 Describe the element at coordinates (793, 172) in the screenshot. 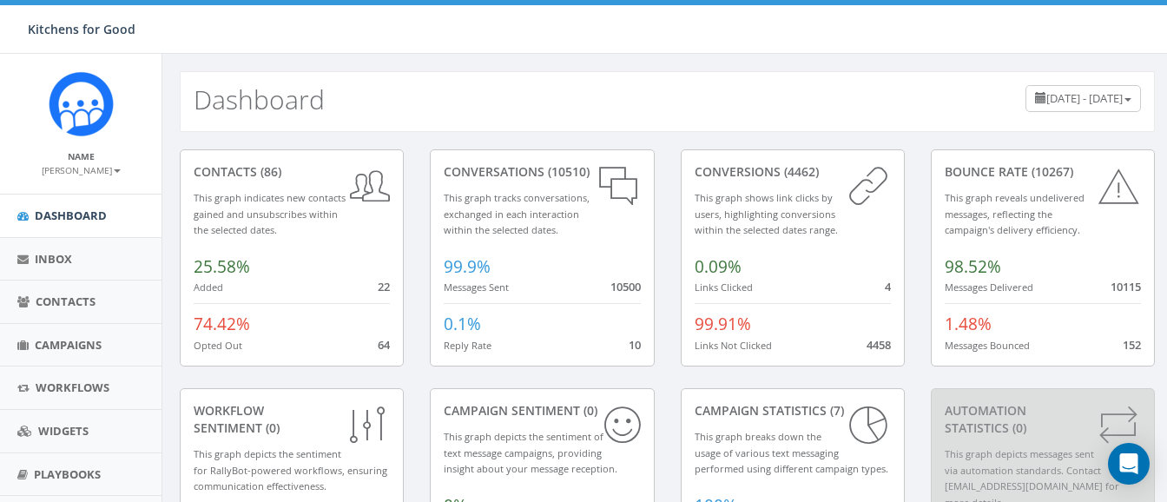

I see `div: conversions` at that location.